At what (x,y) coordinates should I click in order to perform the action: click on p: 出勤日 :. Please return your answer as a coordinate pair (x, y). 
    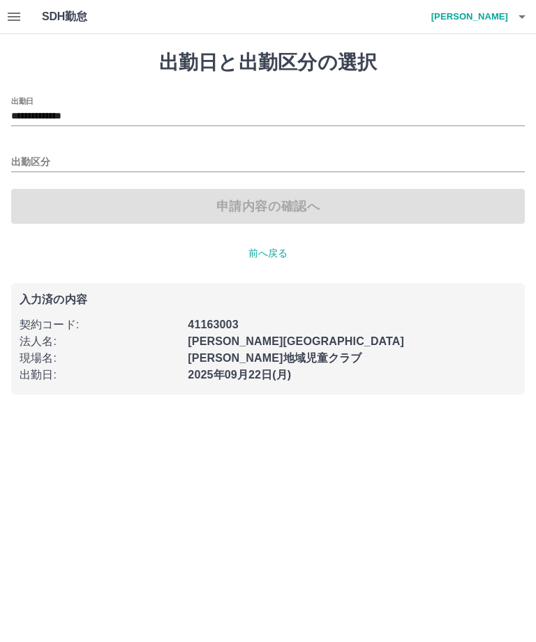
    Looking at the image, I should click on (99, 375).